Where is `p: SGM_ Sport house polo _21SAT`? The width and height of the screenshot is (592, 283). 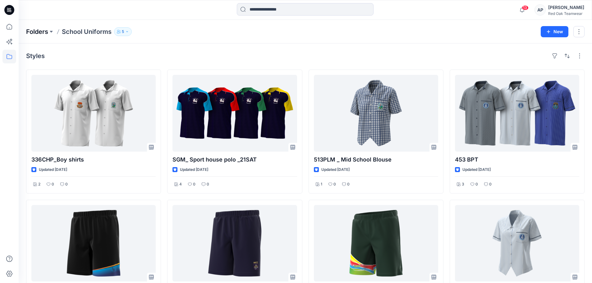
p: SGM_ Sport house polo _21SAT is located at coordinates (234, 160).